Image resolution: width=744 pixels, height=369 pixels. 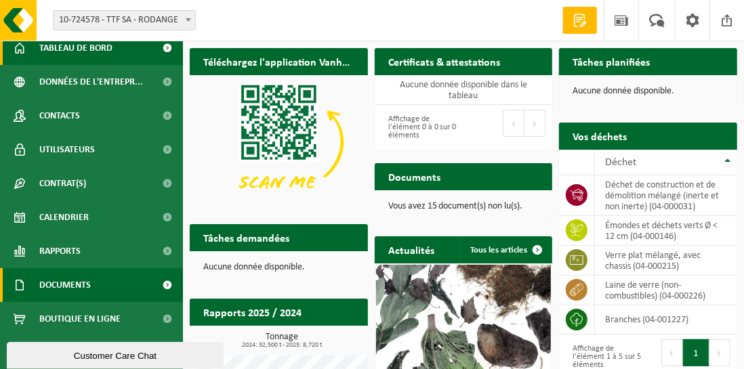 What do you see at coordinates (67, 150) in the screenshot?
I see `span: Utilisateurs` at bounding box center [67, 150].